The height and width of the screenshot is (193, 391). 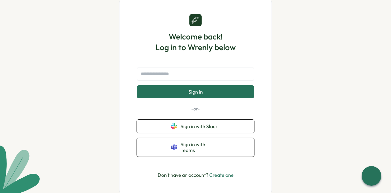 I want to click on h1: Welcome back! Log in to Wrenly below, so click(x=195, y=42).